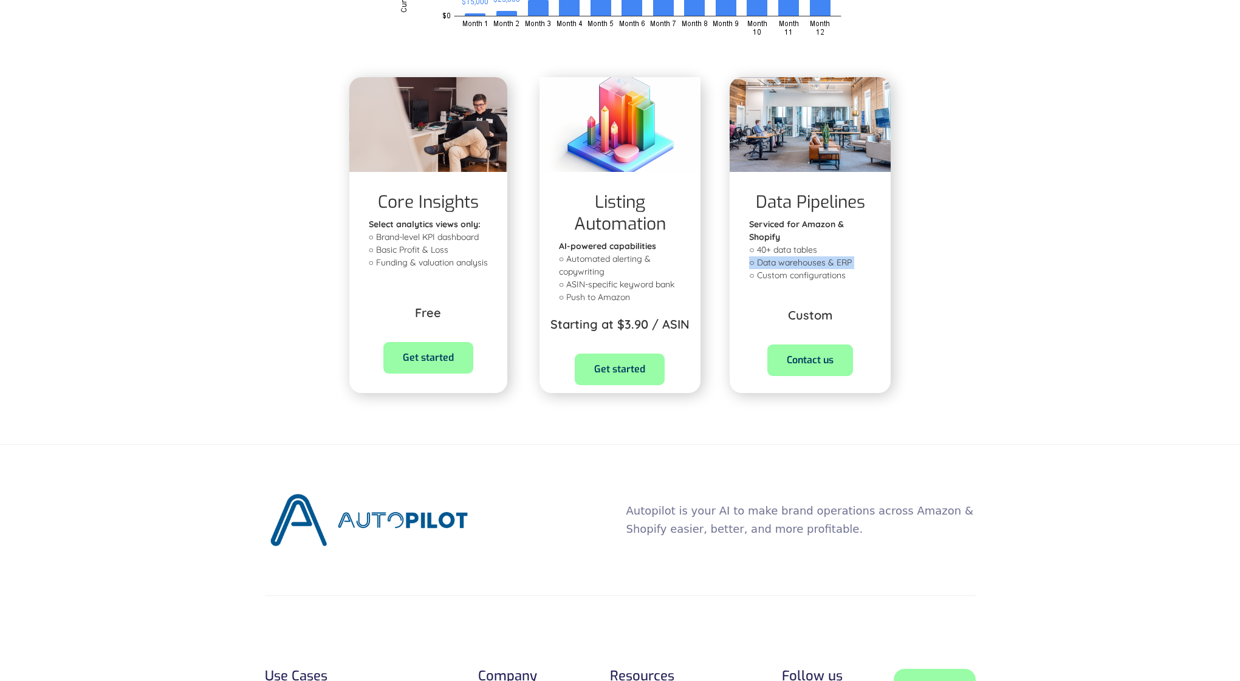 This screenshot has height=681, width=1240. I want to click on strong: Select analytics views only: ‍, so click(425, 224).